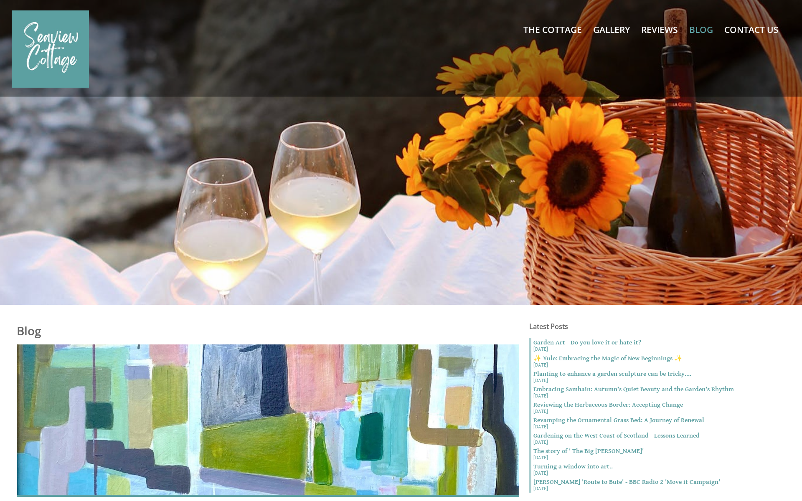 The width and height of the screenshot is (802, 501). What do you see at coordinates (660, 30) in the screenshot?
I see `a: Reviews` at bounding box center [660, 30].